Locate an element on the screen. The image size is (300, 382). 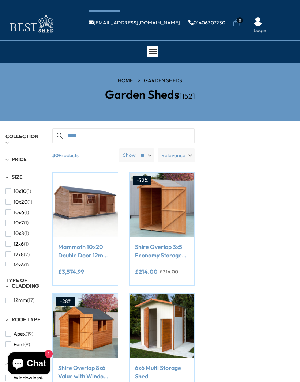
input: Search products is located at coordinates (123, 136).